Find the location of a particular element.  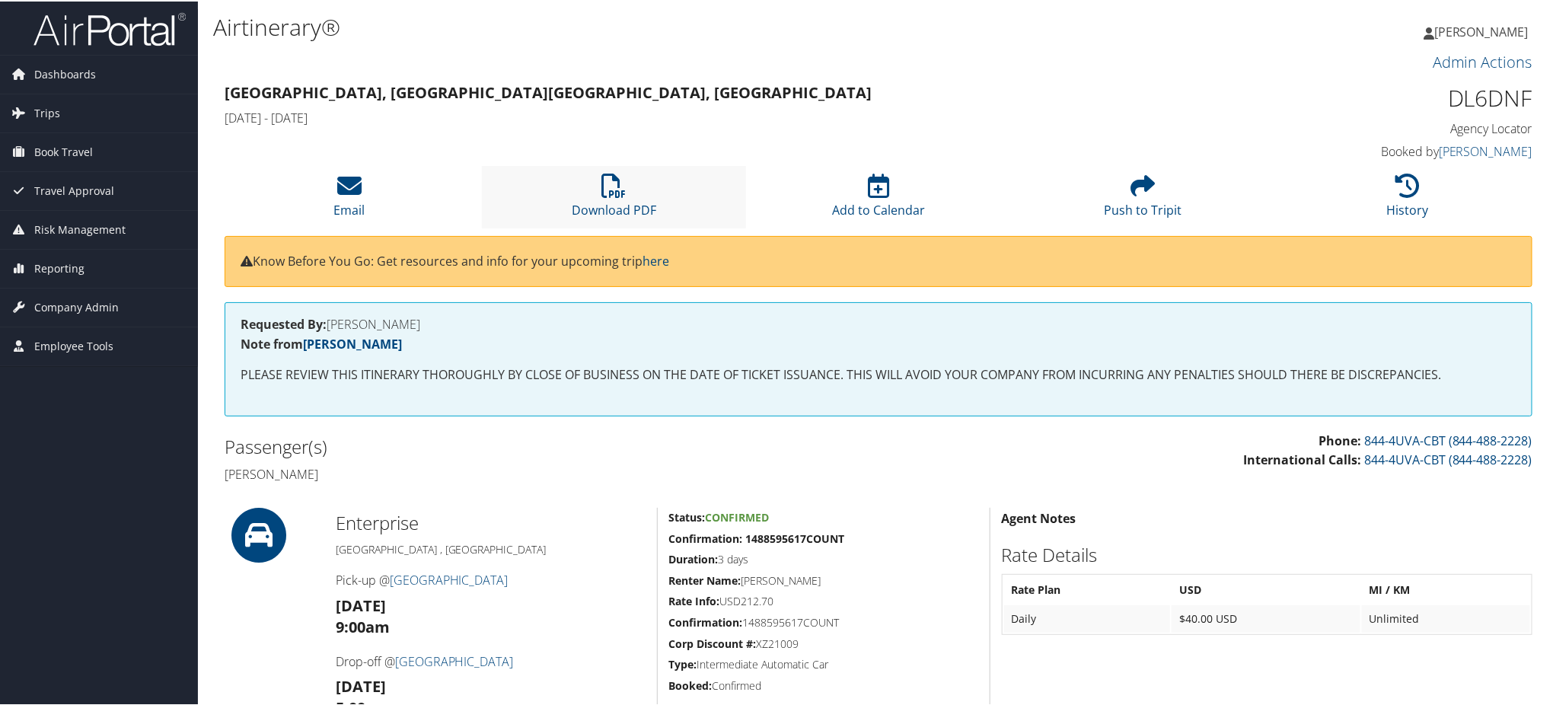

strong: Phone: is located at coordinates (1340, 439).